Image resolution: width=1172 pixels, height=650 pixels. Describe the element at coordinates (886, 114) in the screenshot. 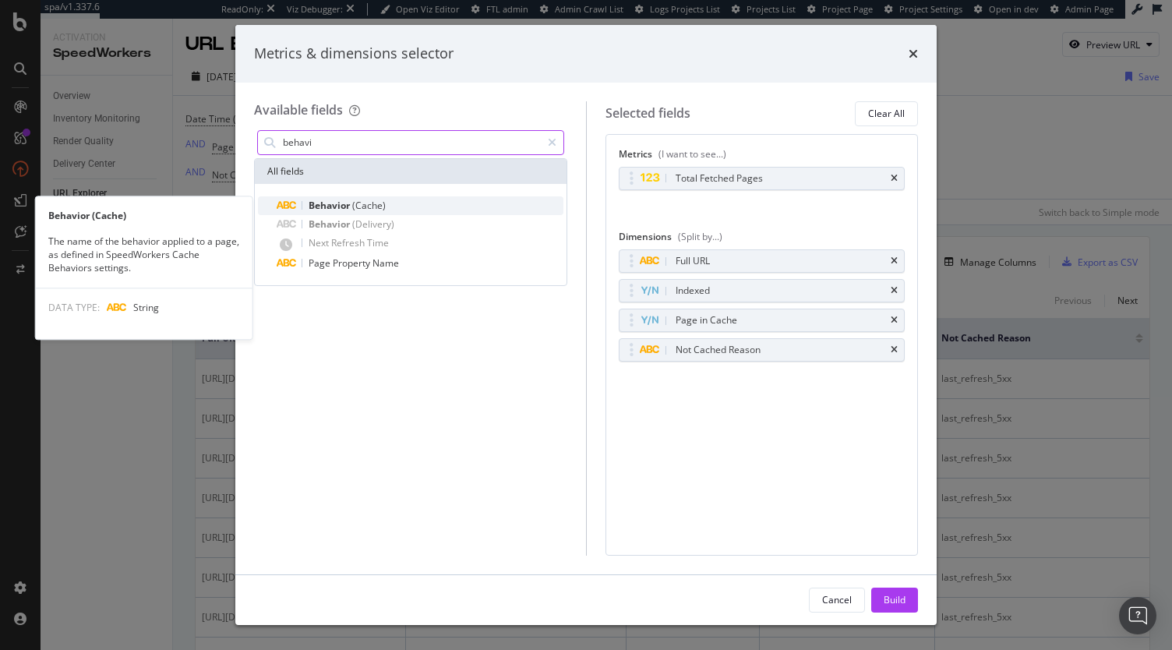

I see `button: Clear All` at that location.